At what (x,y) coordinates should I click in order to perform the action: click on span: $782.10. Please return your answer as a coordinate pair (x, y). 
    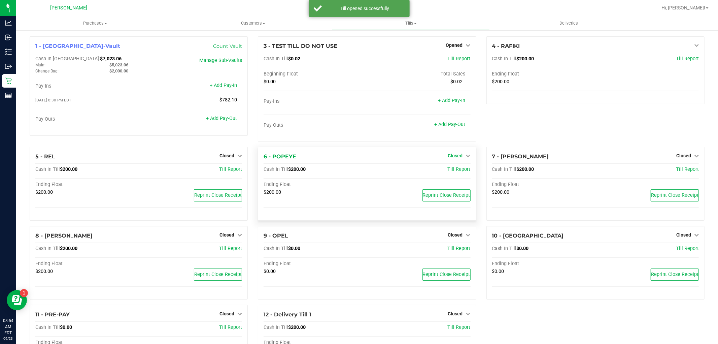
    Looking at the image, I should click on (228, 100).